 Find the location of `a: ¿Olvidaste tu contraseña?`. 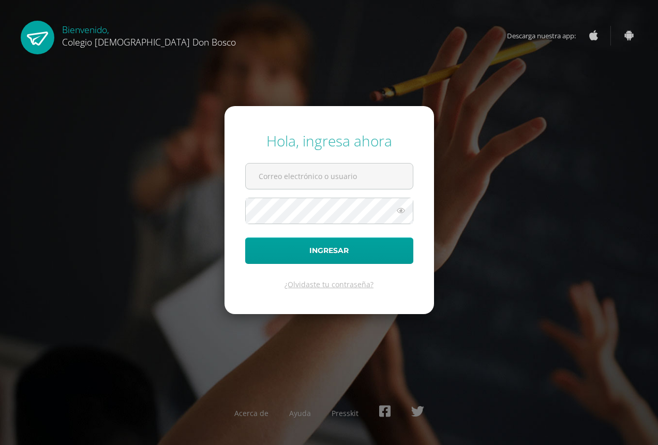

a: ¿Olvidaste tu contraseña? is located at coordinates (329, 284).